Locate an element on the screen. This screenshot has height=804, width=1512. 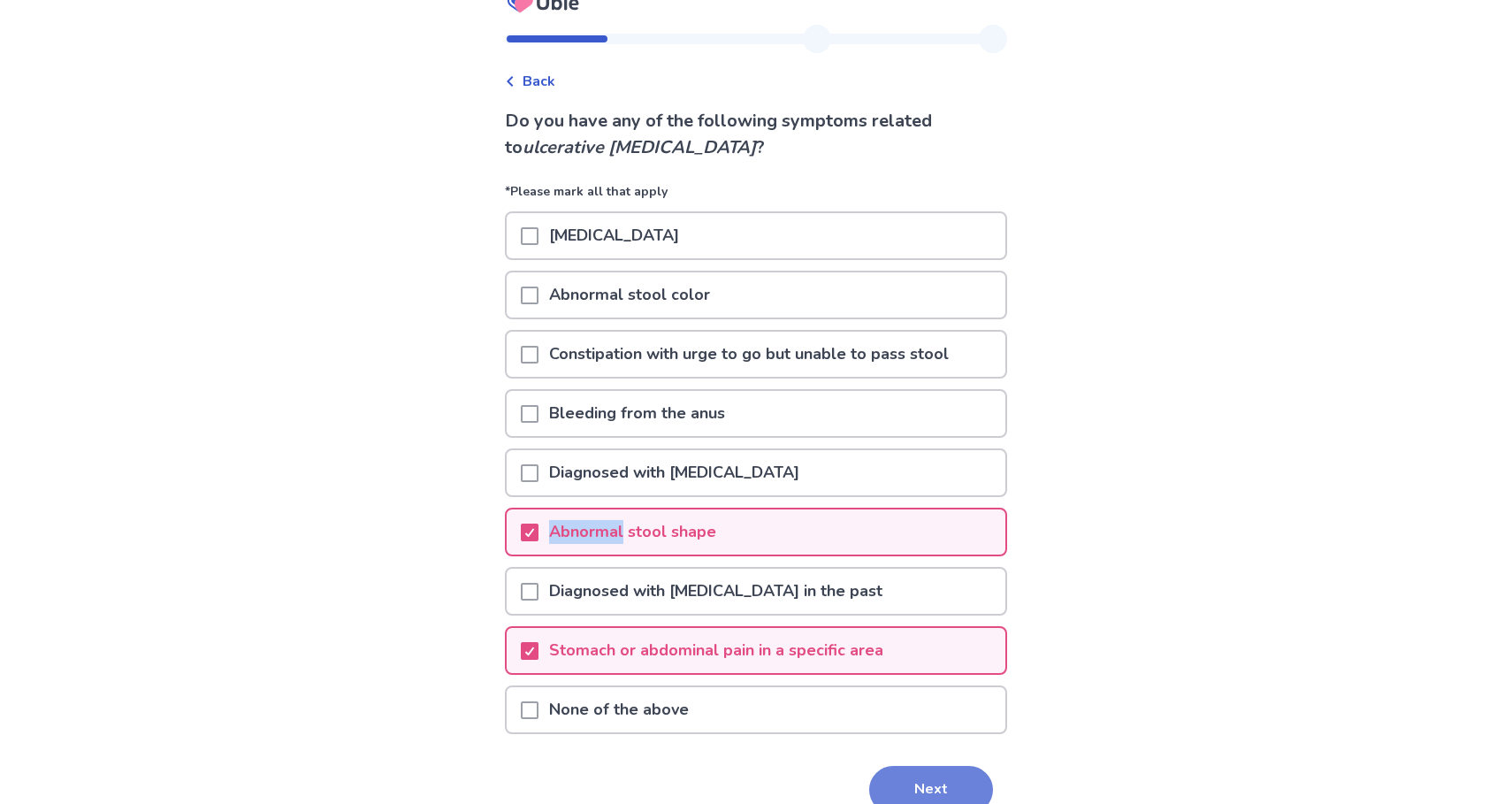
p: Abnormal stool color is located at coordinates (629, 294).